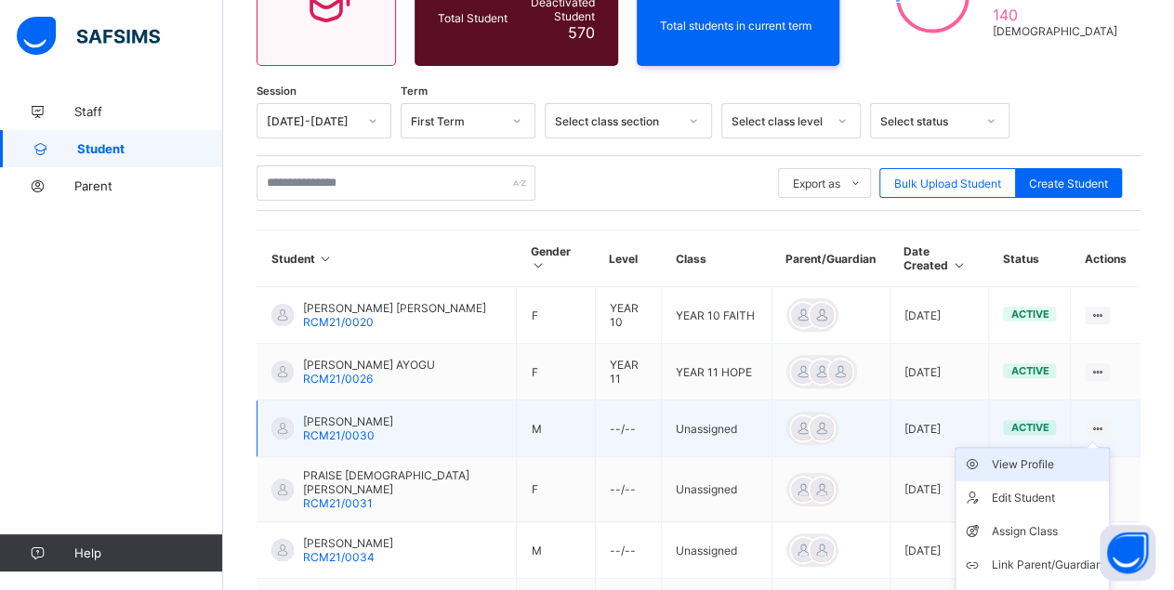  Describe the element at coordinates (338, 321) in the screenshot. I see `span: RCM21/0020` at that location.